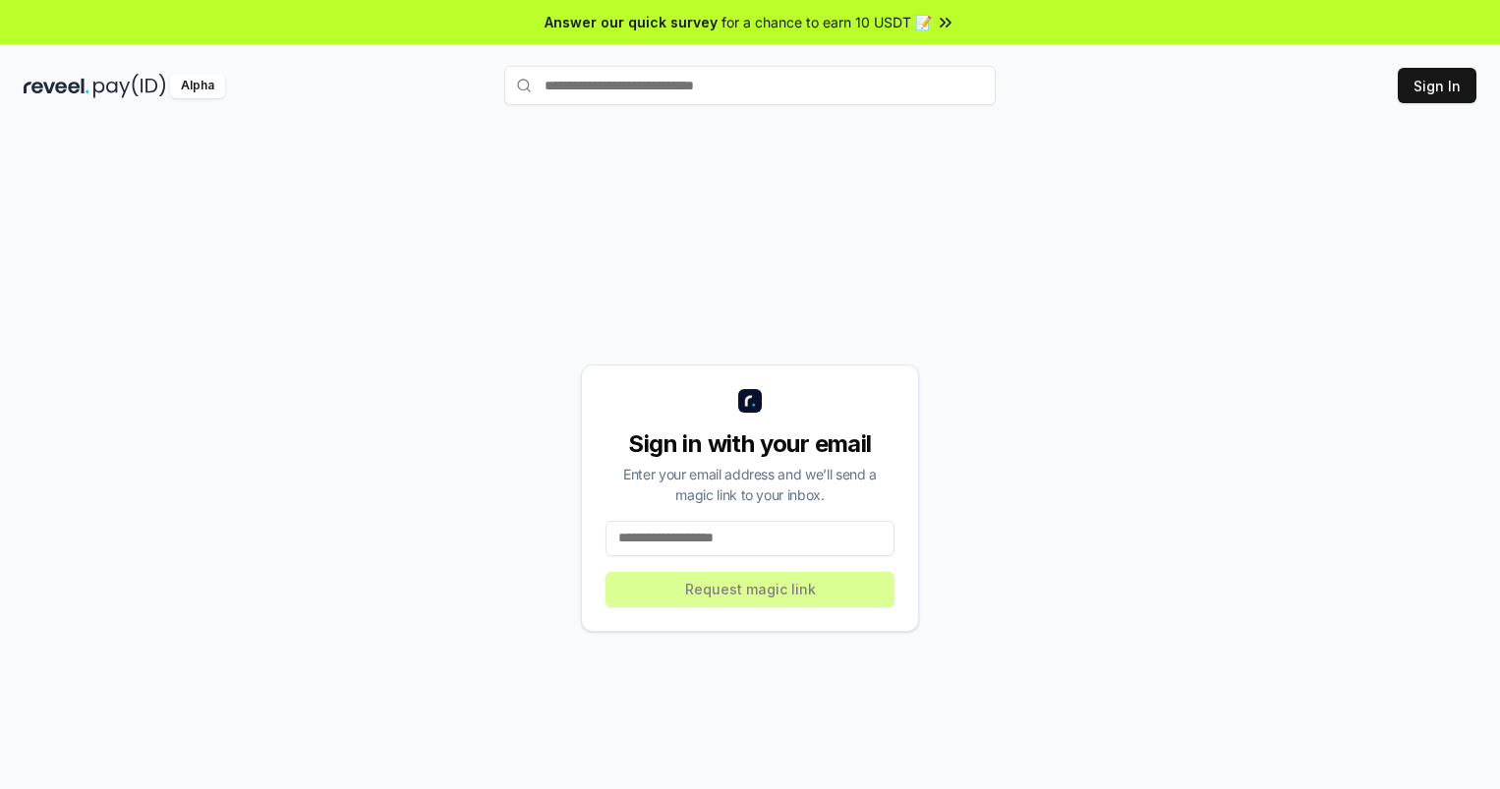 The width and height of the screenshot is (1500, 789). Describe the element at coordinates (1437, 86) in the screenshot. I see `button: Sign In` at that location.